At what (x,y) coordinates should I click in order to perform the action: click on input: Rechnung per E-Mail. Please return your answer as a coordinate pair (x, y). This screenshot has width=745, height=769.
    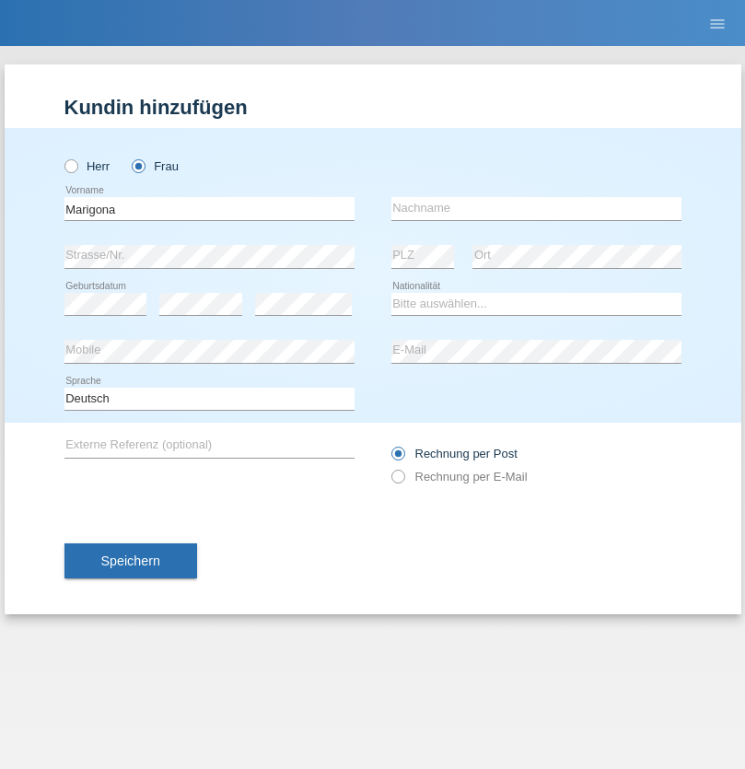
    Looking at the image, I should click on (397, 481).